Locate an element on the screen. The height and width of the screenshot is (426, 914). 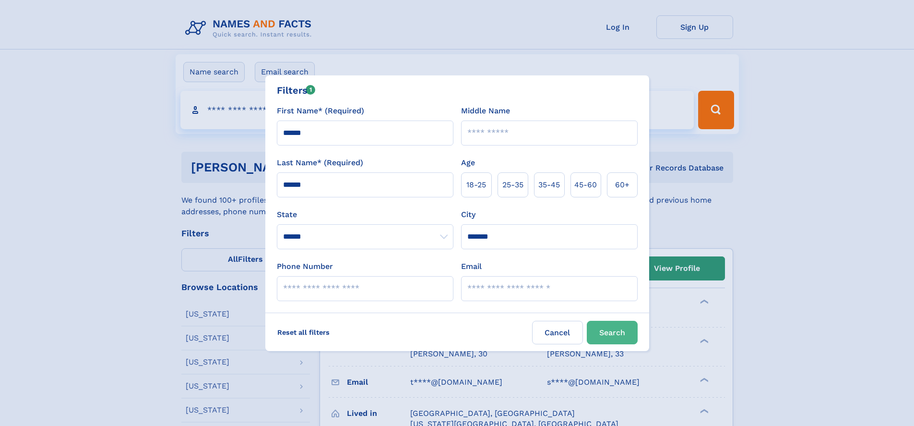
span: 18‑25 is located at coordinates (476, 185).